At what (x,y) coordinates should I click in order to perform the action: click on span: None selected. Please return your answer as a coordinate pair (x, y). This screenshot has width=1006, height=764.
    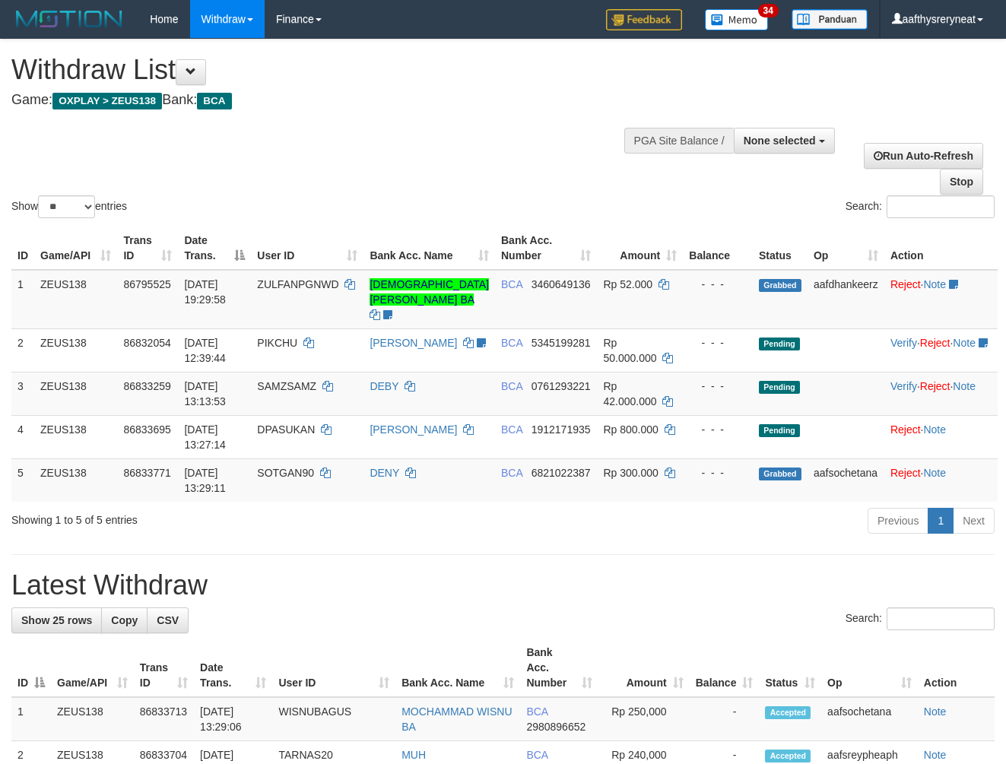
    Looking at the image, I should click on (779, 141).